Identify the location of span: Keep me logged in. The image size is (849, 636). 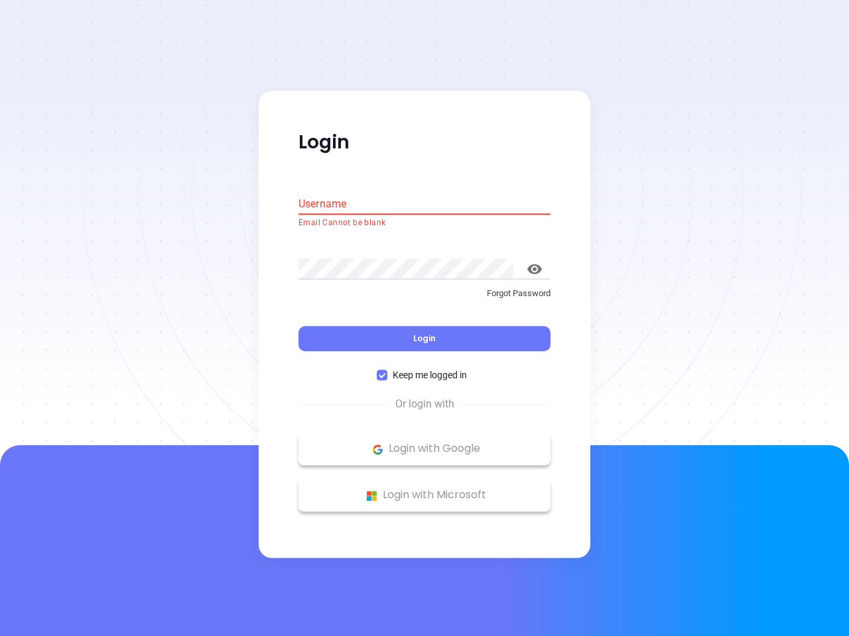
(430, 376).